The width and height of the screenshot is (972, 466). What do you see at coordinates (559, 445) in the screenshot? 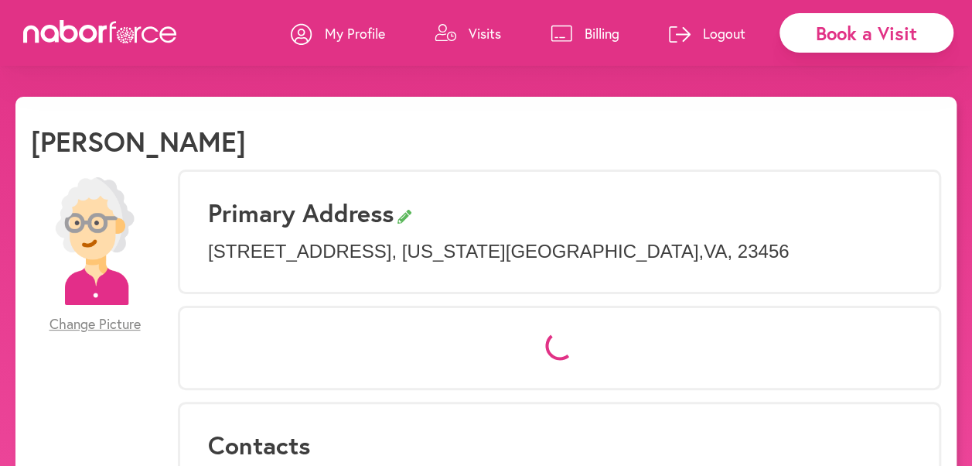
I see `h3: Contacts` at bounding box center [559, 445].